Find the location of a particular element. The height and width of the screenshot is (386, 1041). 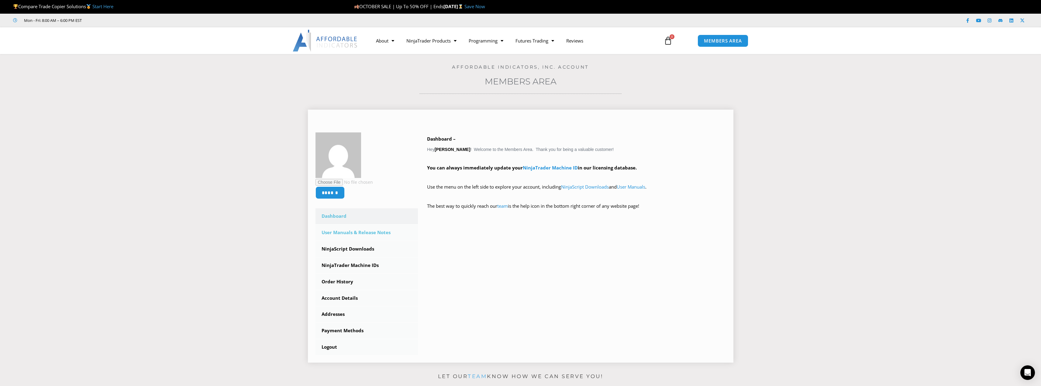

a: Reviews is located at coordinates (575, 41).